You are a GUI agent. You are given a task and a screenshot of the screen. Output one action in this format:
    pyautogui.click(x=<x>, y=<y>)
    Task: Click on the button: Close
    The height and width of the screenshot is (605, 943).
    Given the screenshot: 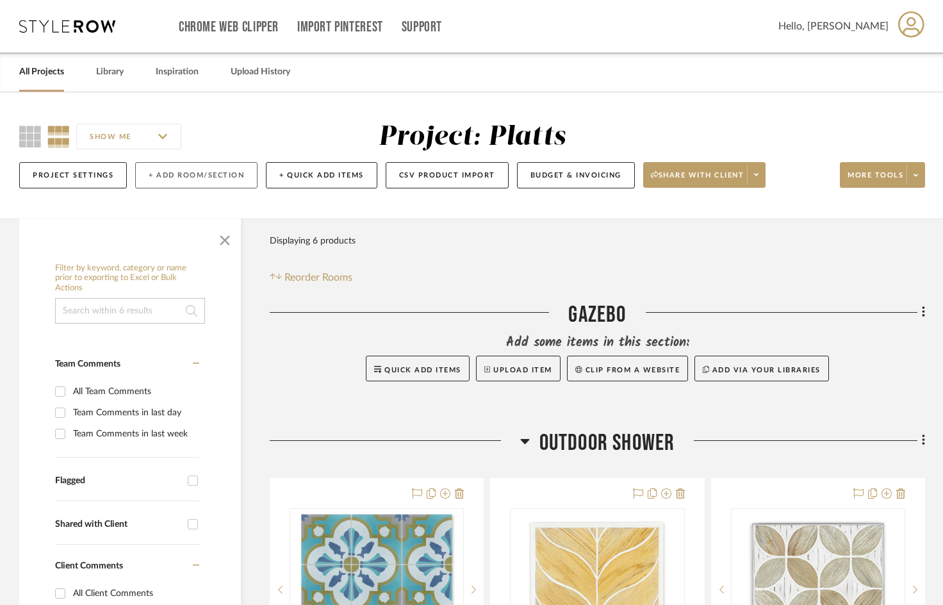 What is the action you would take?
    pyautogui.click(x=225, y=238)
    